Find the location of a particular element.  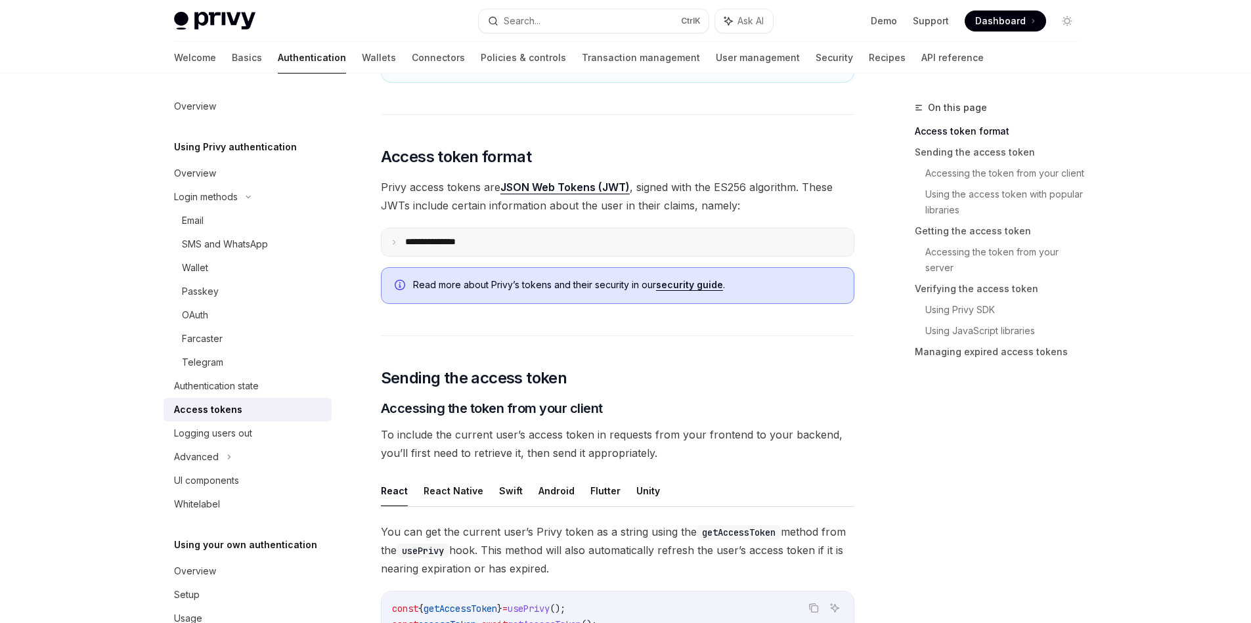

a: Managing expired access tokens is located at coordinates (1001, 352).